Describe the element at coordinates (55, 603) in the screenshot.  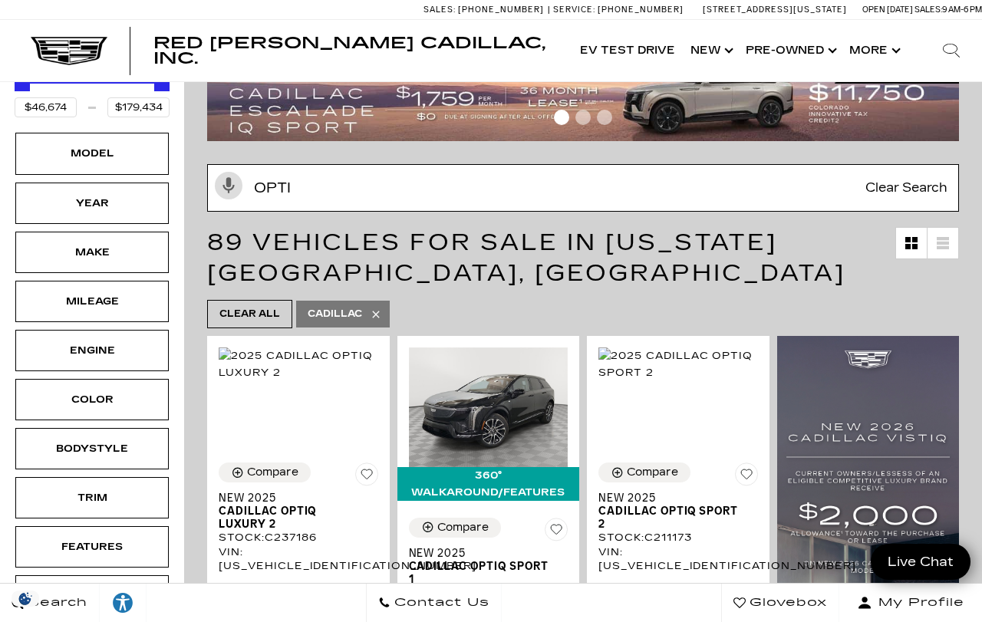
I see `span: Search` at that location.